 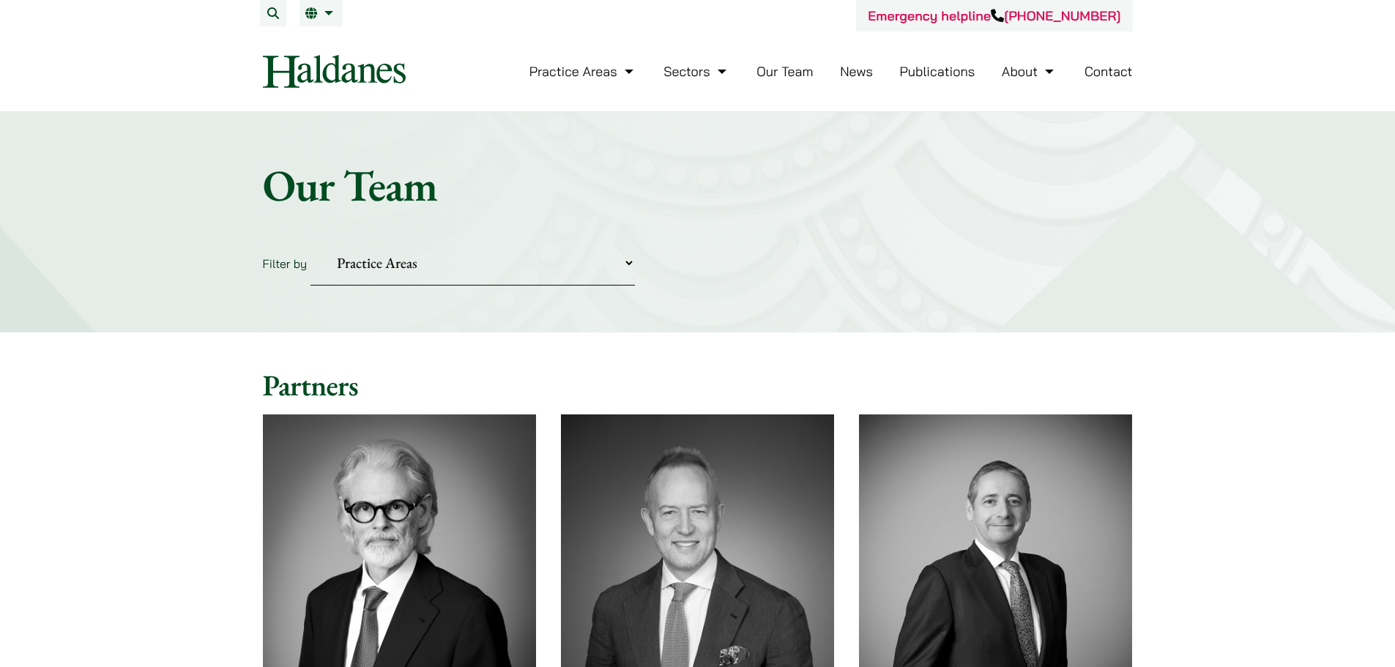 What do you see at coordinates (285, 264) in the screenshot?
I see `label: Filter by` at bounding box center [285, 264].